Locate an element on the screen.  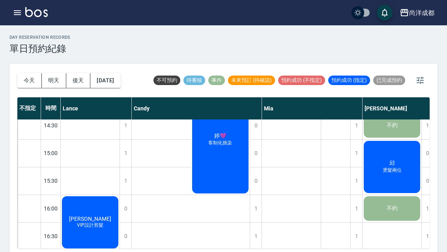
div: 16:00 is located at coordinates (51, 208).